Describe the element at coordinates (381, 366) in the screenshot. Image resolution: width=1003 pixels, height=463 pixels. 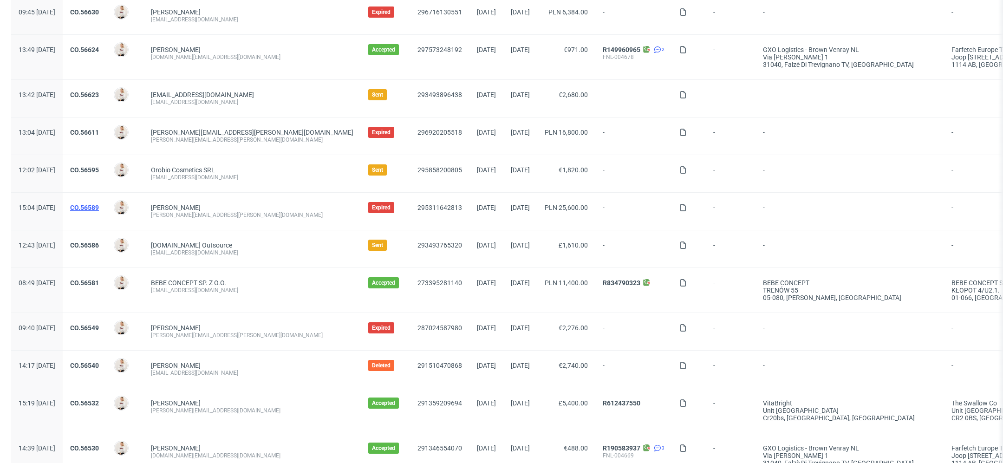
I see `span: Deleted` at that location.